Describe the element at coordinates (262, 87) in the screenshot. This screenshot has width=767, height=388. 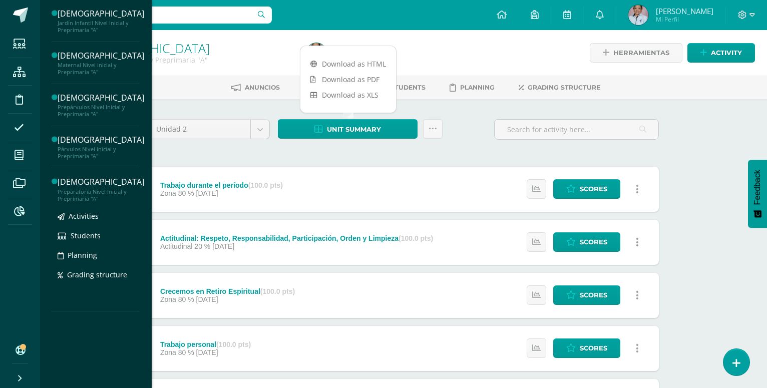
I see `span: Anuncios` at that location.